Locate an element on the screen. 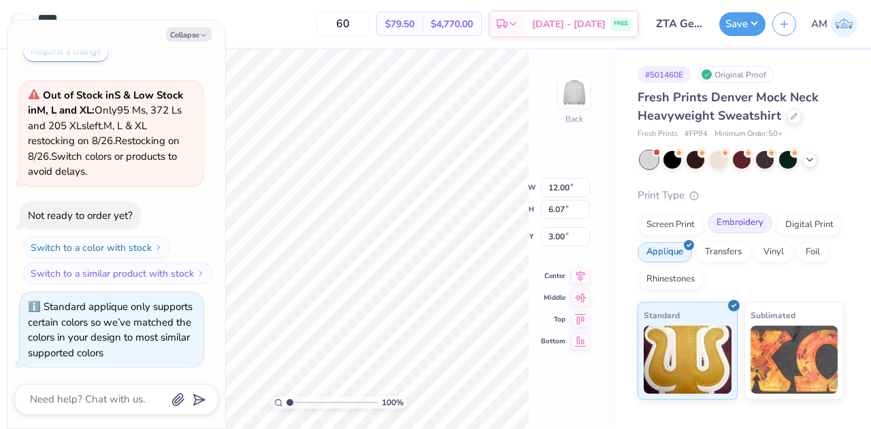 The height and width of the screenshot is (429, 871). img: Sublimated is located at coordinates (794, 360).